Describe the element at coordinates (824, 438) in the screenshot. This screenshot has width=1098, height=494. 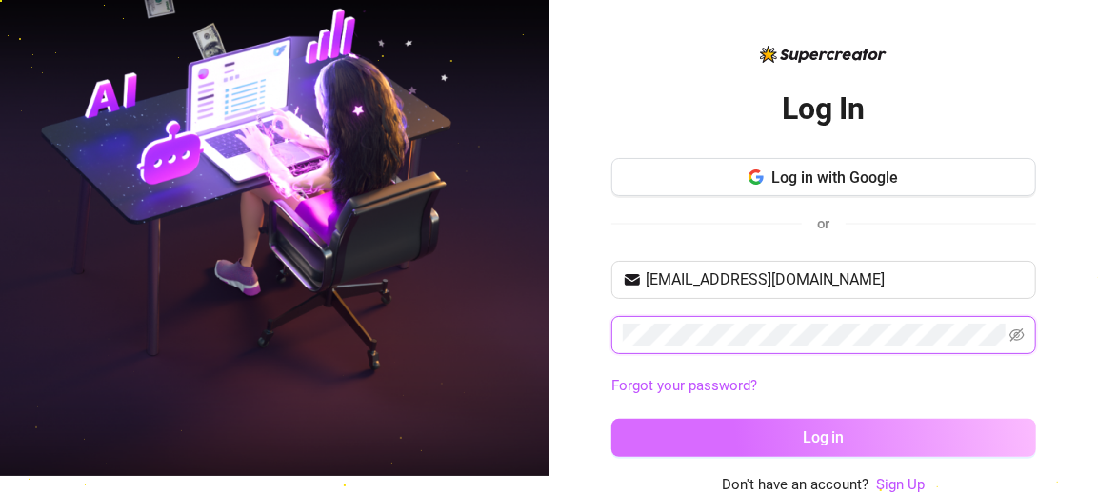
I see `button: Log in` at that location.